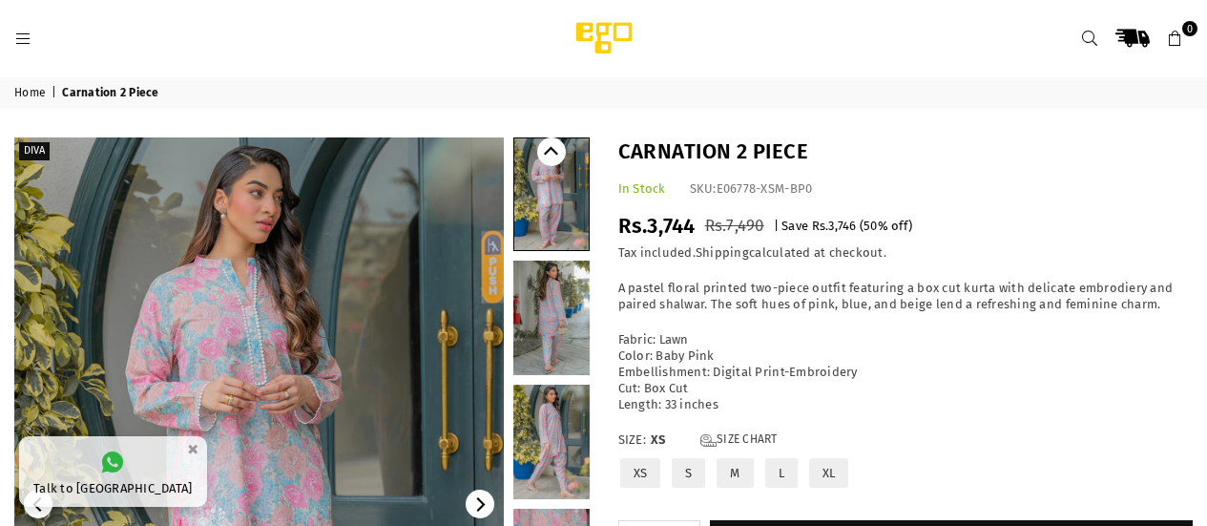 This screenshot has height=526, width=1207. What do you see at coordinates (829, 472) in the screenshot?
I see `label: XL` at bounding box center [829, 472].